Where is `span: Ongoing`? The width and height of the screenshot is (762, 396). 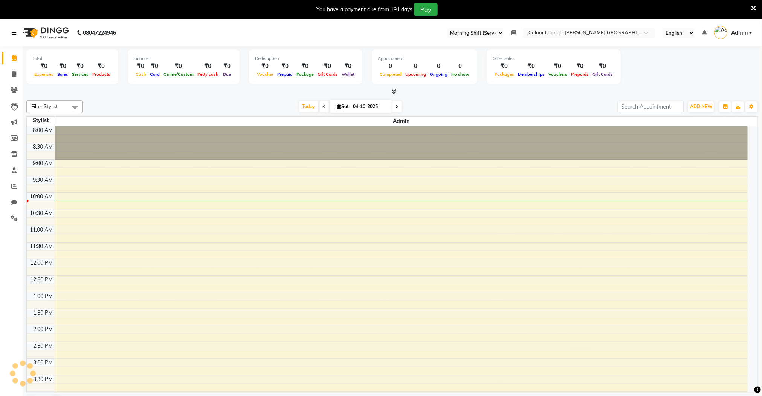 span: Ongoing is located at coordinates (438, 74).